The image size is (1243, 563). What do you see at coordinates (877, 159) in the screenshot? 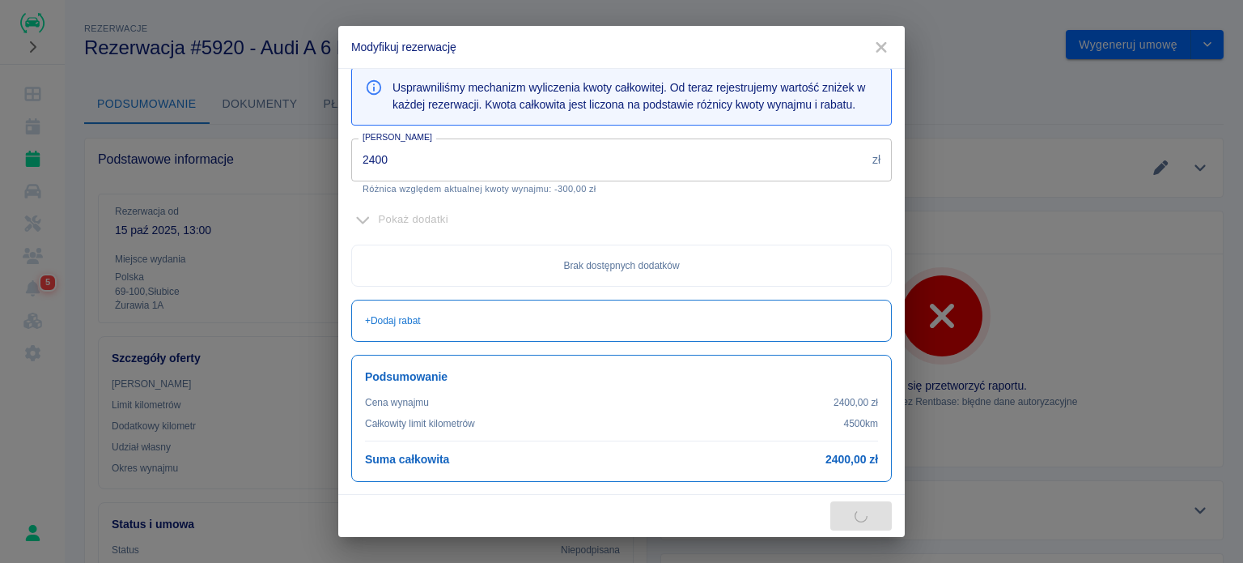
I see `p: zł` at bounding box center [877, 159].